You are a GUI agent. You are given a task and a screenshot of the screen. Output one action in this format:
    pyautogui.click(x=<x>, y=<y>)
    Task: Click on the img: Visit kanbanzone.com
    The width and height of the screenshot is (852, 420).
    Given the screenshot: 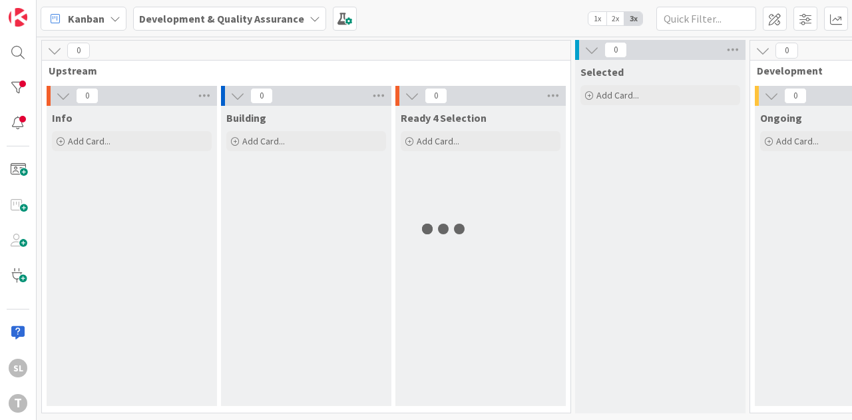 What is the action you would take?
    pyautogui.click(x=18, y=17)
    